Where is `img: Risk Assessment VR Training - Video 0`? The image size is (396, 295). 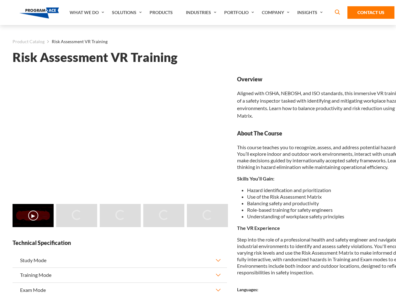
img: Risk Assessment VR Training - Video 0 is located at coordinates (33, 216).